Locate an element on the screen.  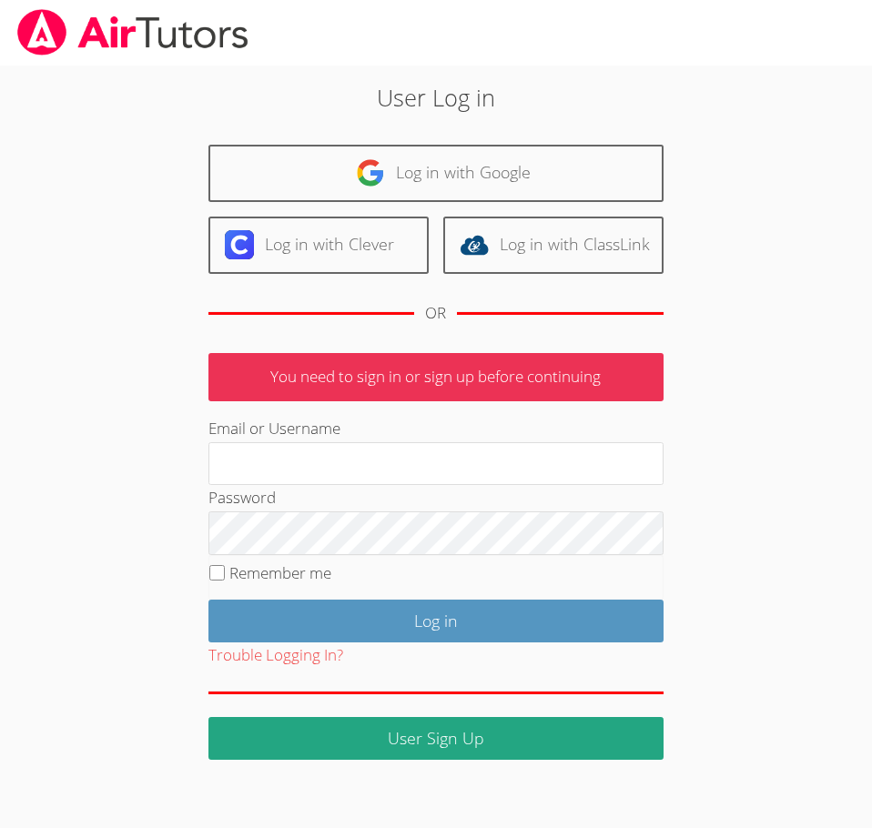
a: Log in with Google is located at coordinates (436, 173).